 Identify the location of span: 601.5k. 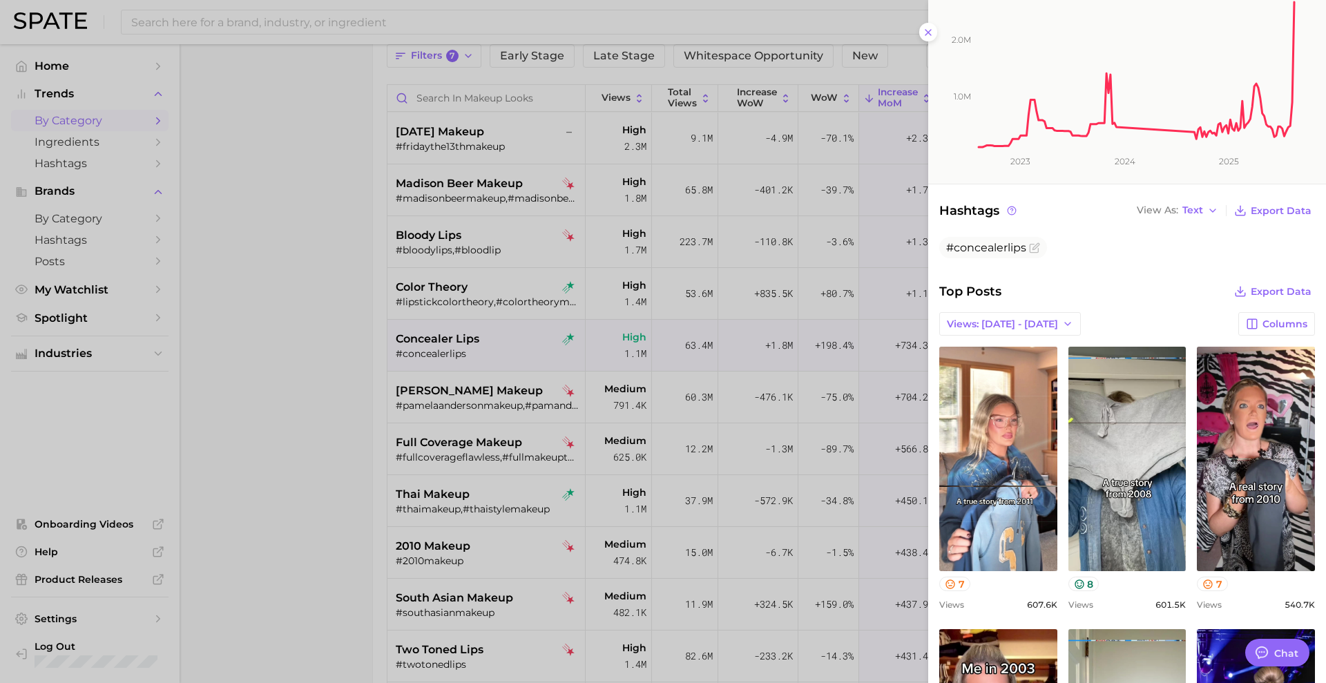
(1171, 604).